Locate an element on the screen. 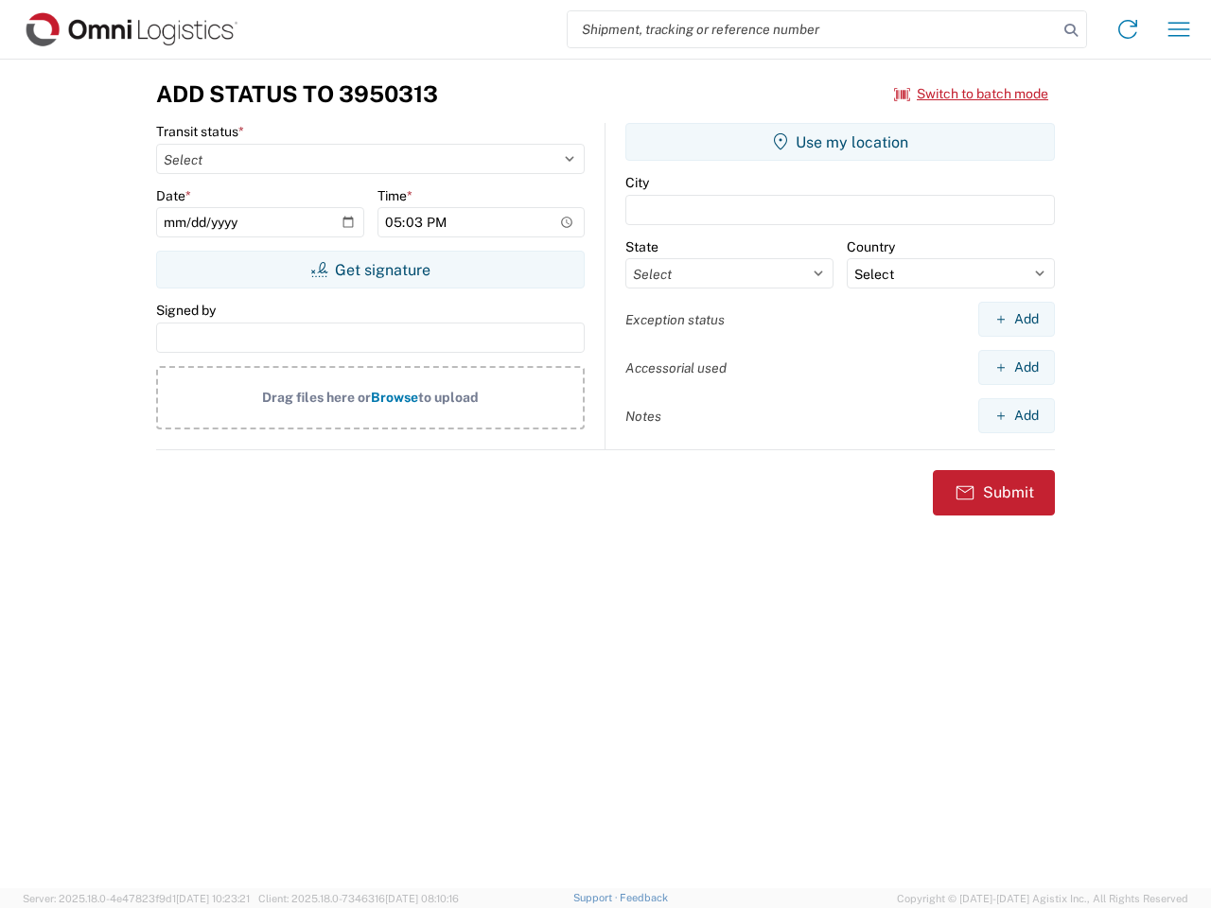 The height and width of the screenshot is (908, 1211). label: Country is located at coordinates (870, 247).